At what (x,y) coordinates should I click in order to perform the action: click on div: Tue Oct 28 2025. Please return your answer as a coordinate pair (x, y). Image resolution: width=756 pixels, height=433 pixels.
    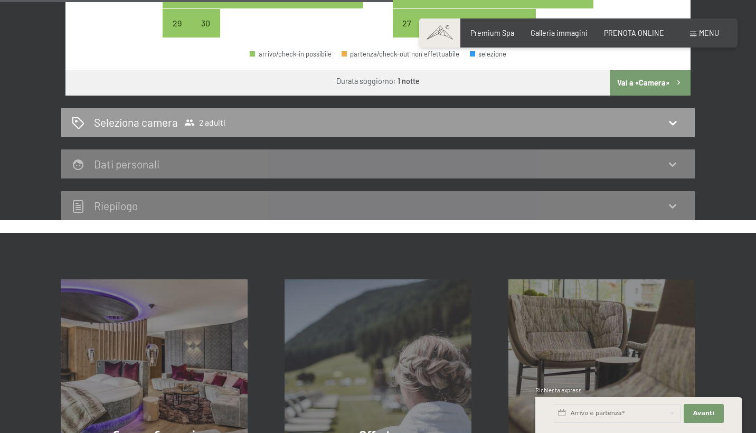
    Looking at the image, I should click on (435, 23).